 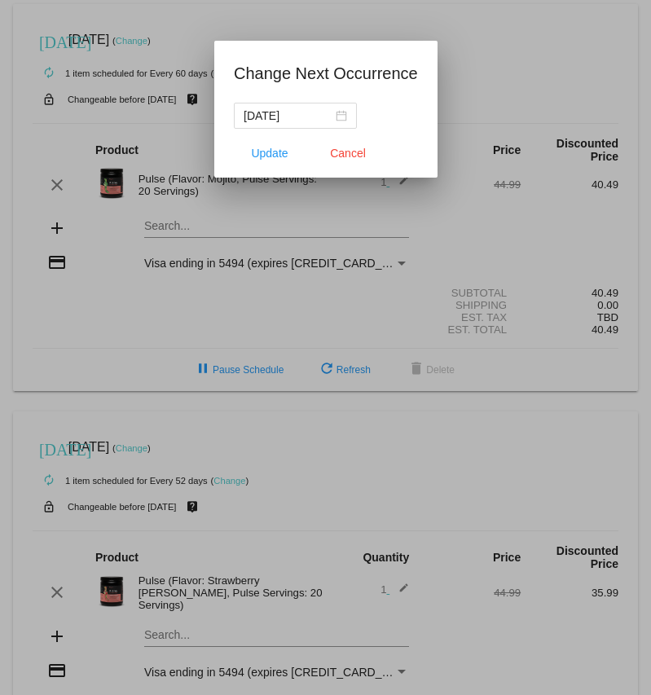 What do you see at coordinates (348, 153) in the screenshot?
I see `button: Close dialog` at bounding box center [348, 153].